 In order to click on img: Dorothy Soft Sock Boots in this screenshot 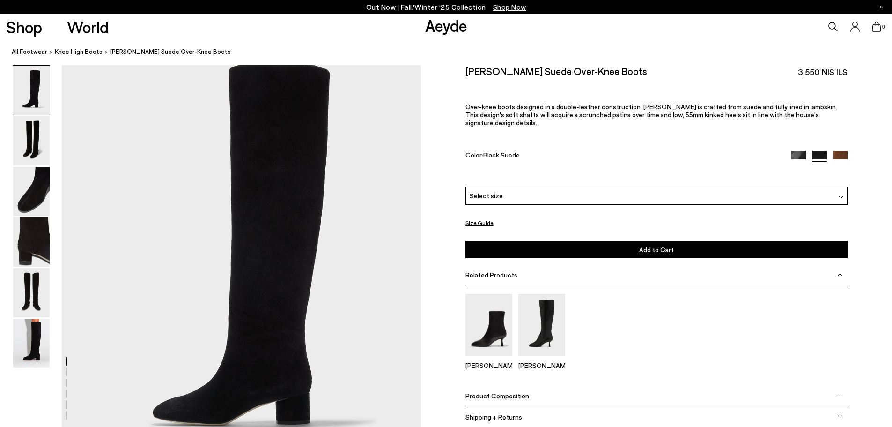, I will do `click(489, 324)`.